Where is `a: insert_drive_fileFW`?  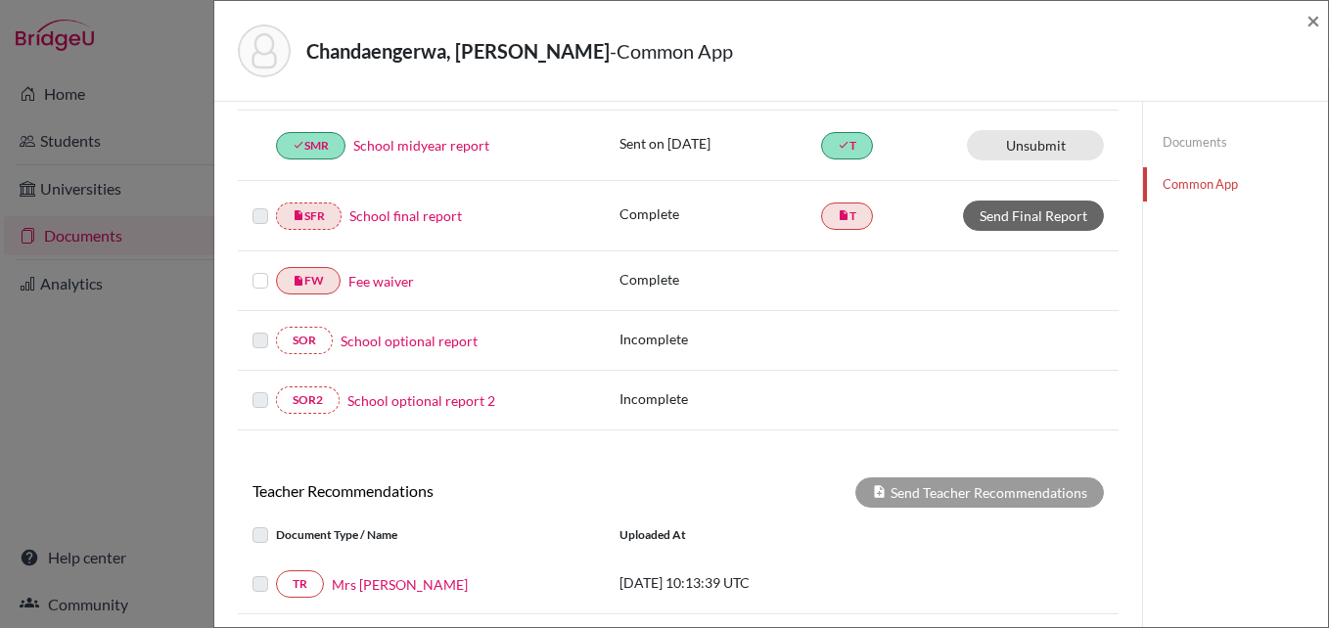
a: insert_drive_fileFW is located at coordinates (308, 281).